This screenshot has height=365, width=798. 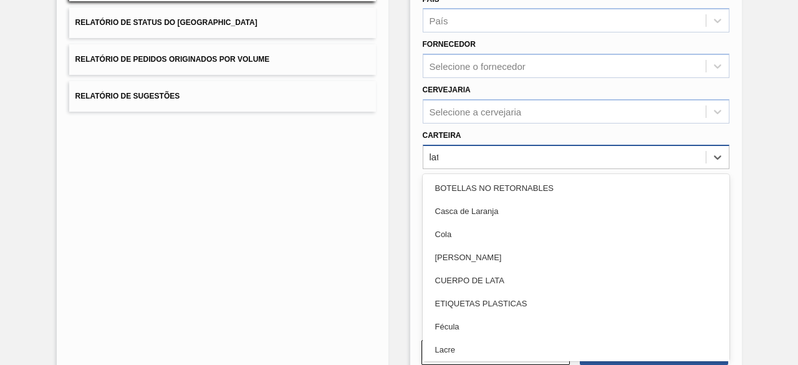 What do you see at coordinates (439, 21) in the screenshot?
I see `div: País` at bounding box center [439, 21].